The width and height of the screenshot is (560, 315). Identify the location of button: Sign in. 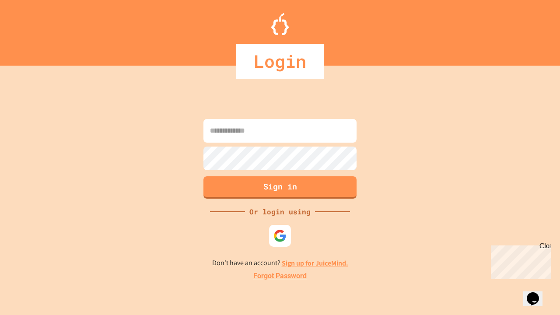
(280, 187).